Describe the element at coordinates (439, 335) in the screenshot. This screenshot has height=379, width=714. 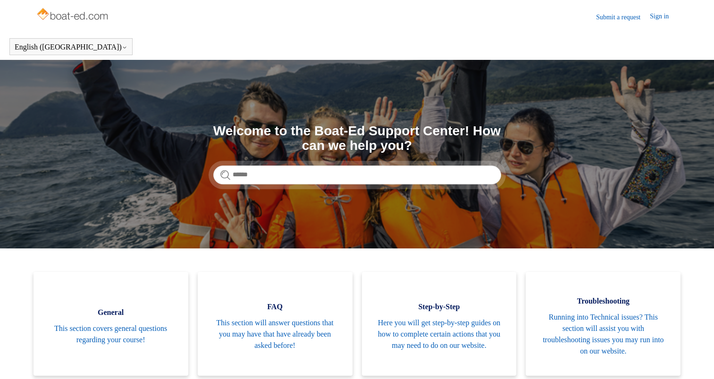
I see `span: Here you will get step-by-step guides on how to complete certain actions that you may need to do ...` at that location.